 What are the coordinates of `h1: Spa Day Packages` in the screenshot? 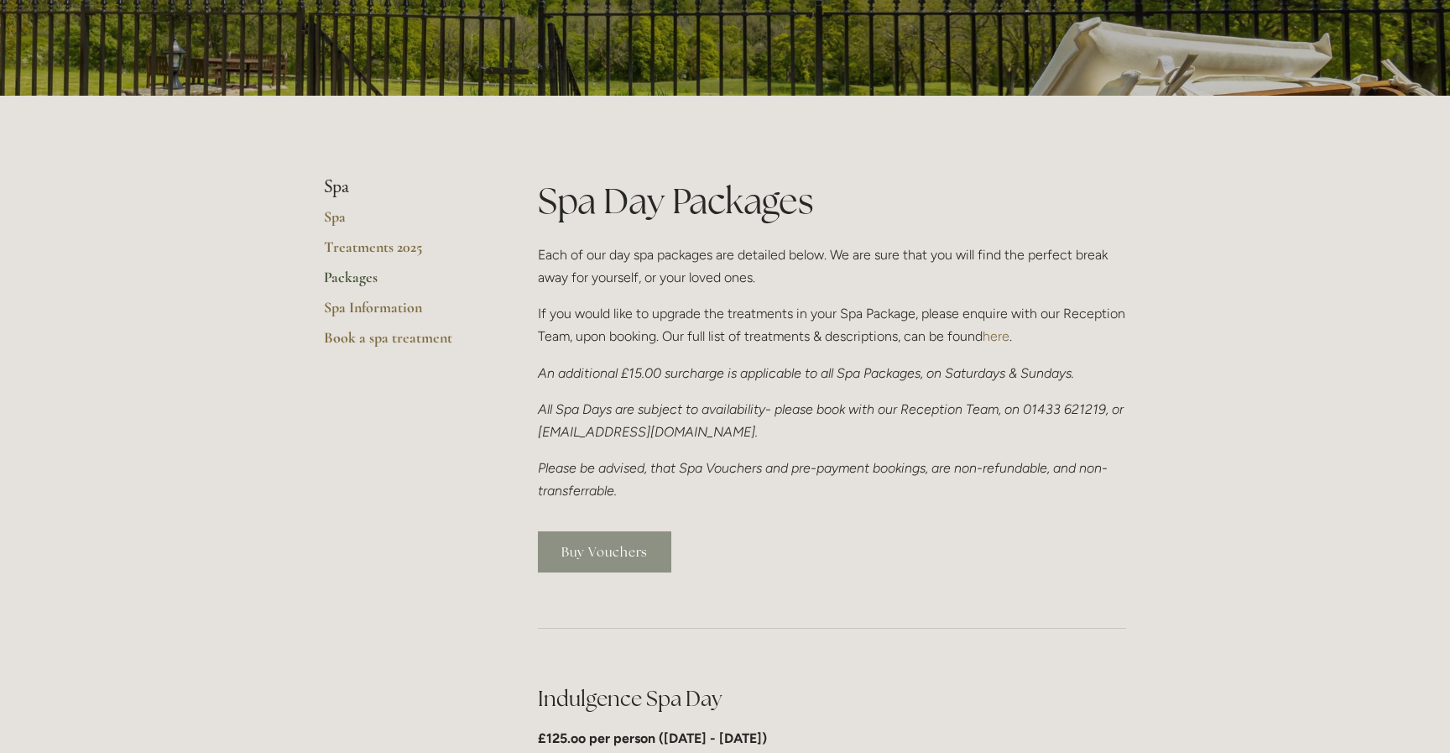 It's located at (831, 201).